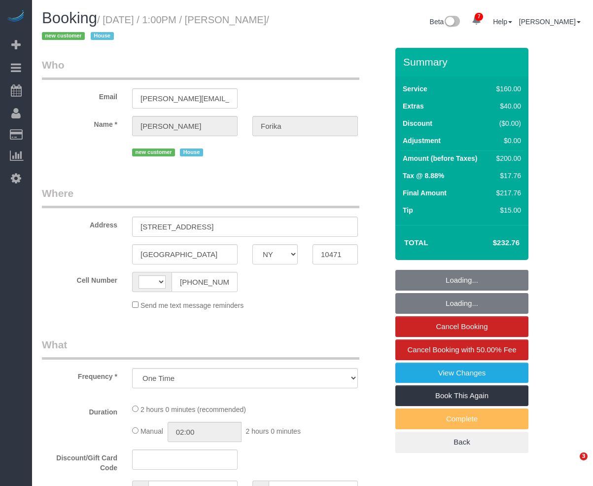  I want to click on legend: What, so click(201, 348).